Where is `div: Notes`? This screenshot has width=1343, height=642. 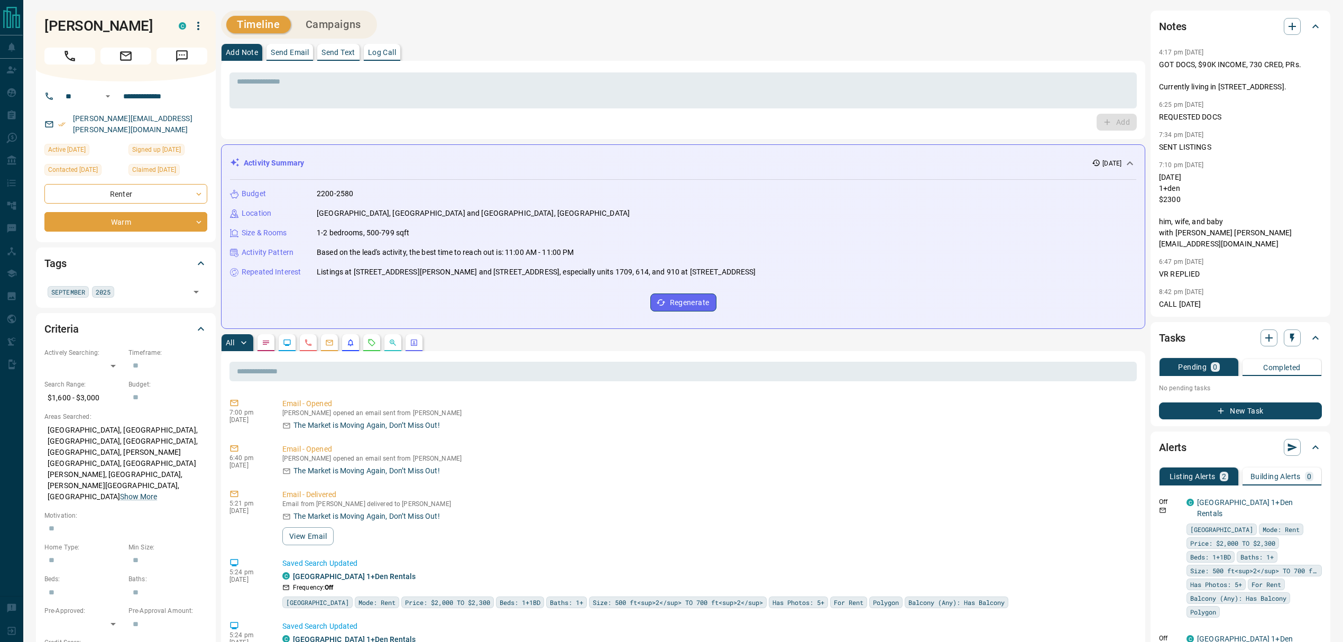
div: Notes is located at coordinates (1240, 26).